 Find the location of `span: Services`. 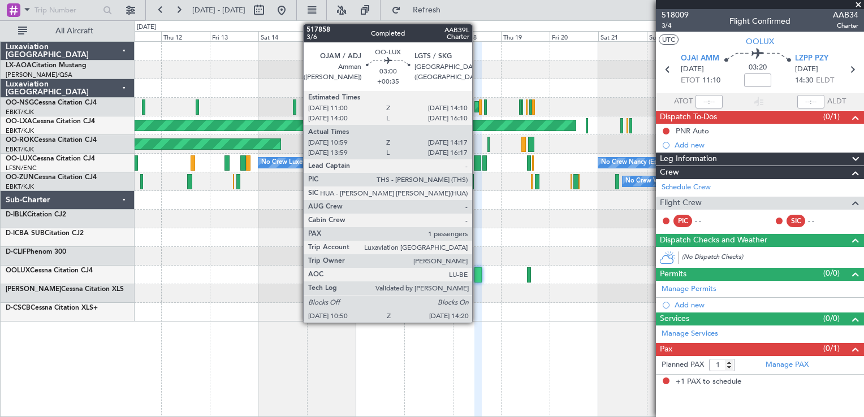

span: Services is located at coordinates (674, 319).